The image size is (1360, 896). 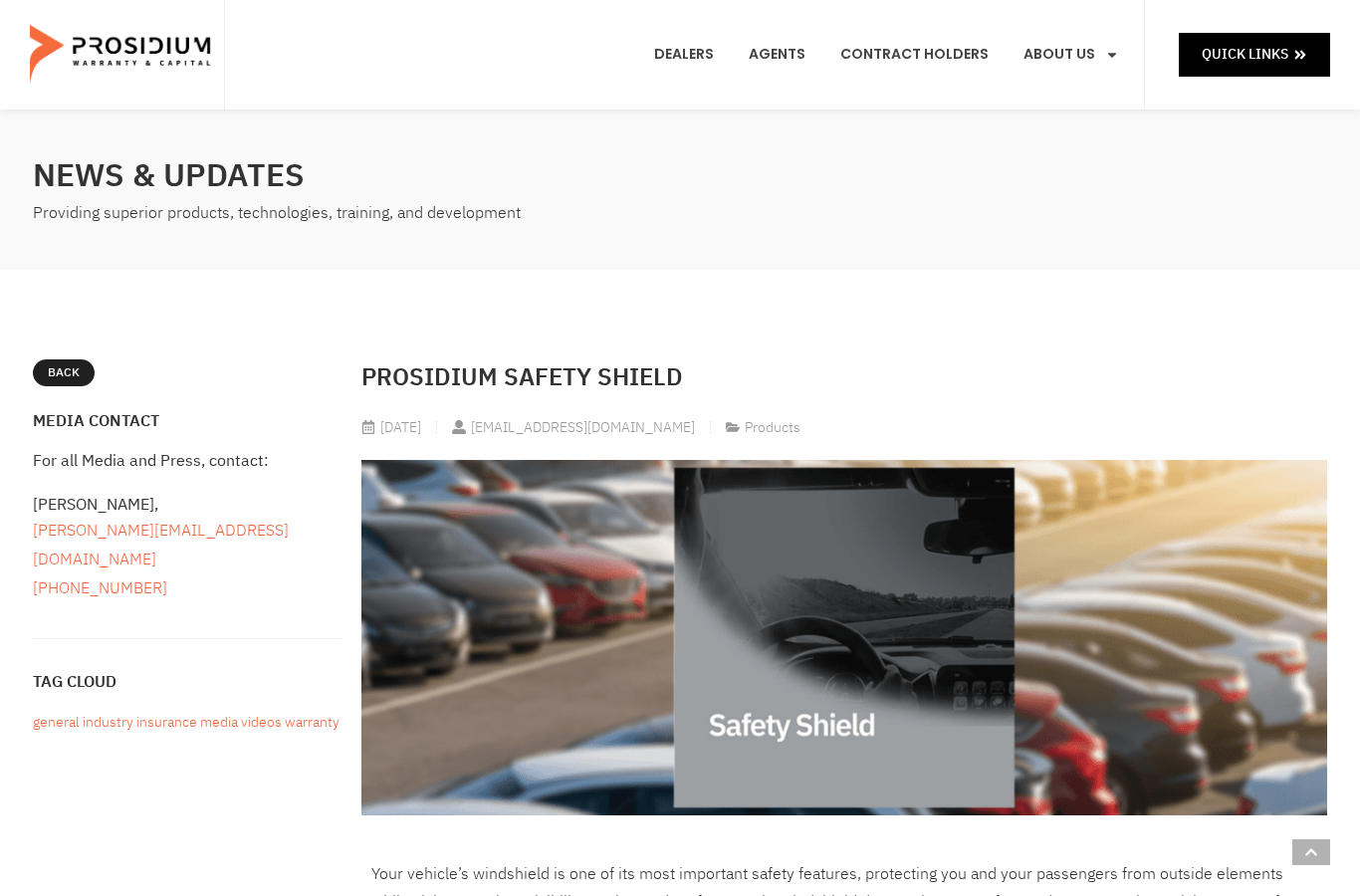 I want to click on a: Contract Holders, so click(x=914, y=55).